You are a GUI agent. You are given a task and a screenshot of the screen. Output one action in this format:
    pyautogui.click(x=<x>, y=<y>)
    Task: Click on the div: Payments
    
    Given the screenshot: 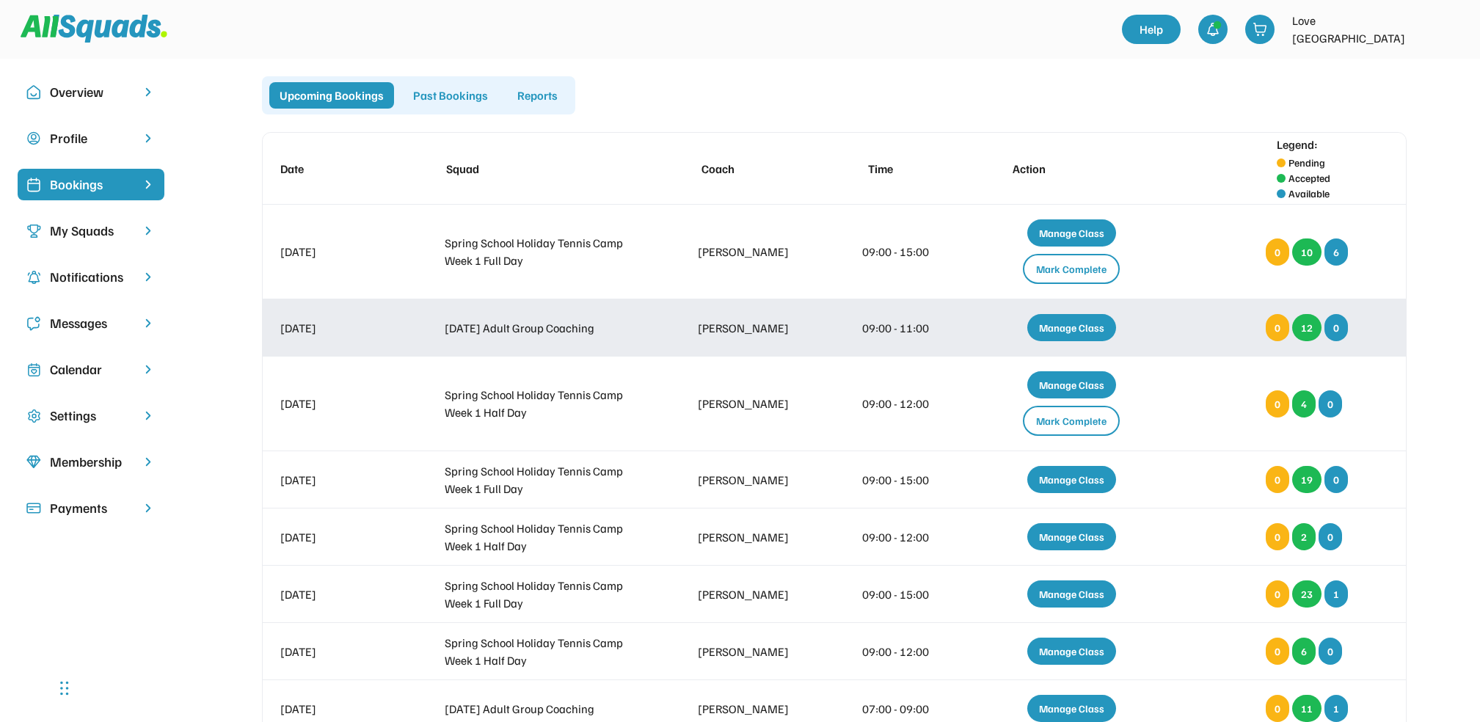 What is the action you would take?
    pyautogui.click(x=91, y=508)
    